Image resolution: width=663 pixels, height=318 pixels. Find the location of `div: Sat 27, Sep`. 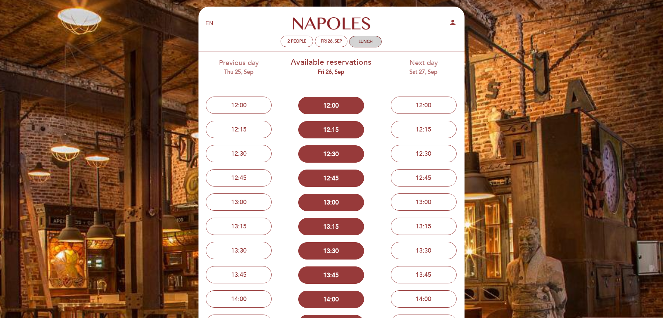

div: Sat 27, Sep is located at coordinates (423, 72).